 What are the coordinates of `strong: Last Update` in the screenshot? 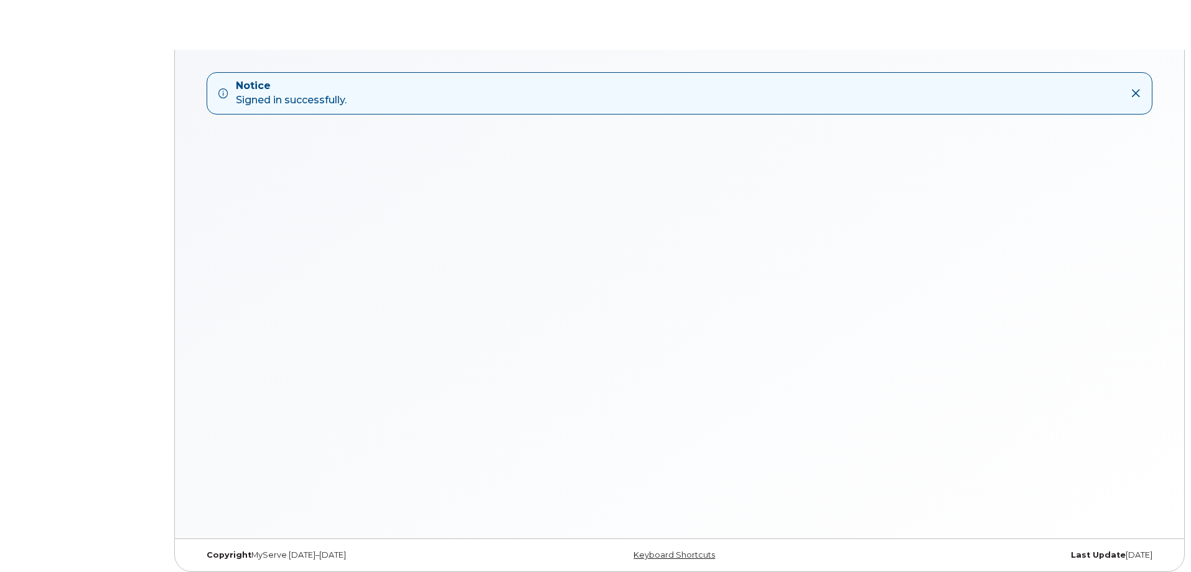 It's located at (1099, 555).